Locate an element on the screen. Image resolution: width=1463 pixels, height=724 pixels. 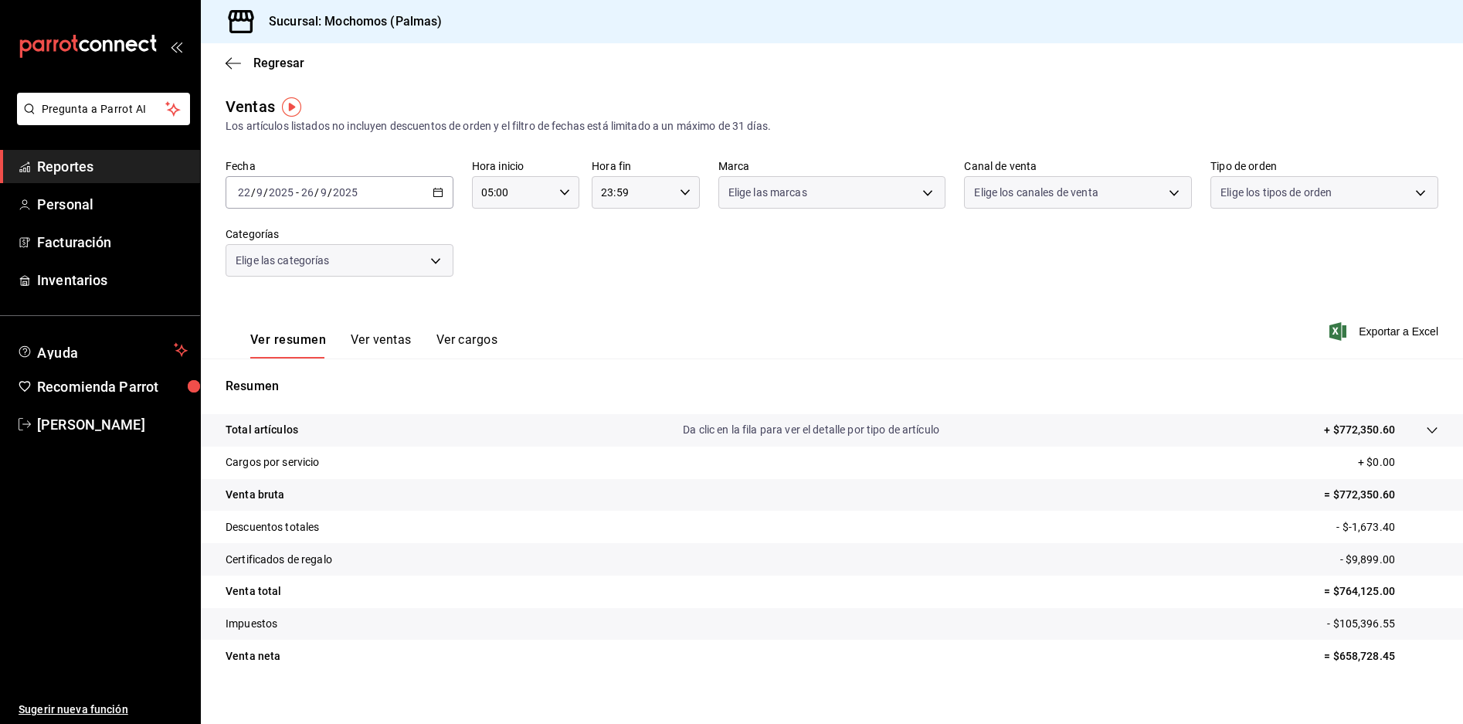
div: navigation tabs is located at coordinates (374, 345).